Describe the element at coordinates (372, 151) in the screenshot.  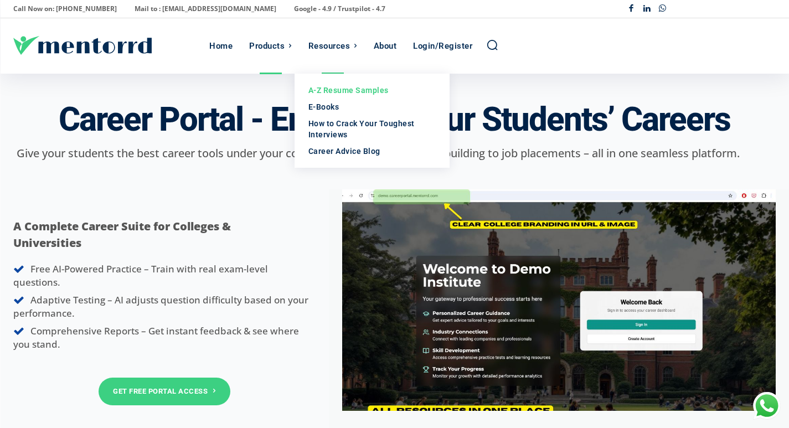
I see `div: Career Advice Blog` at that location.